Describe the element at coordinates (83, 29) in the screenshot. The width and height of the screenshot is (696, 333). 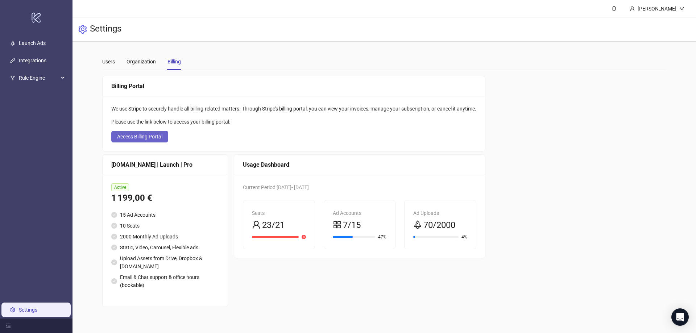
I see `span: setting` at that location.